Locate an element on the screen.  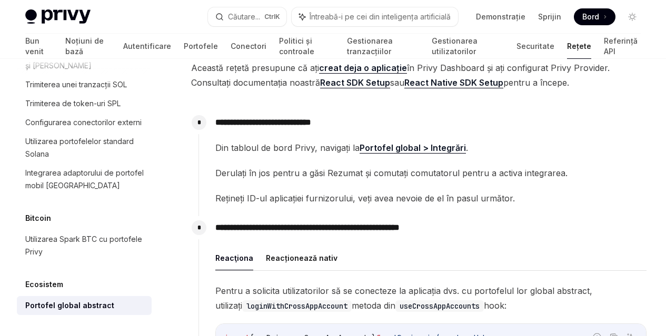
font: hook: is located at coordinates (495, 306).